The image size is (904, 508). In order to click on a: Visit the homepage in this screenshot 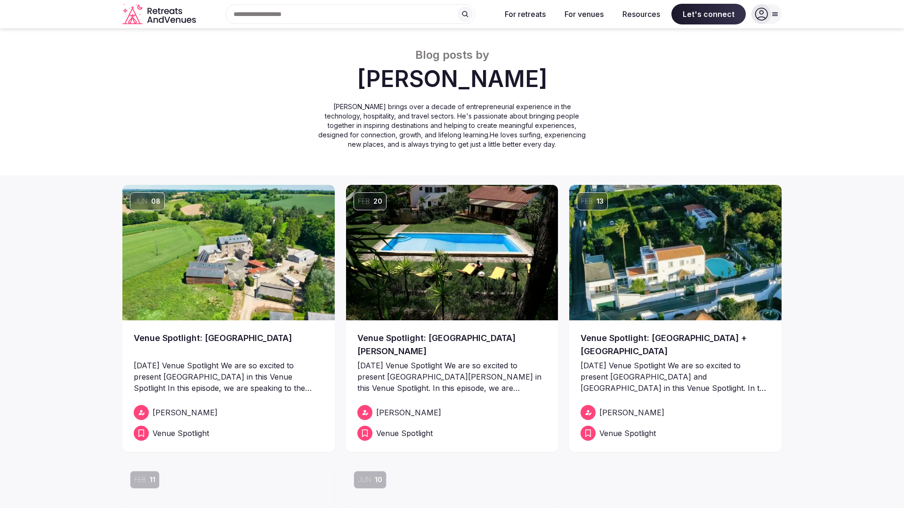, I will do `click(160, 14)`.